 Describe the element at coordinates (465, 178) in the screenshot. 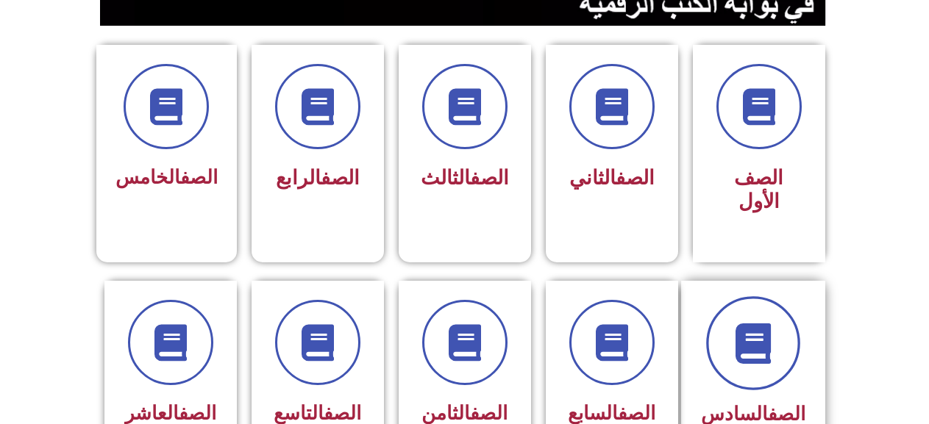

I see `span: الثالث` at that location.